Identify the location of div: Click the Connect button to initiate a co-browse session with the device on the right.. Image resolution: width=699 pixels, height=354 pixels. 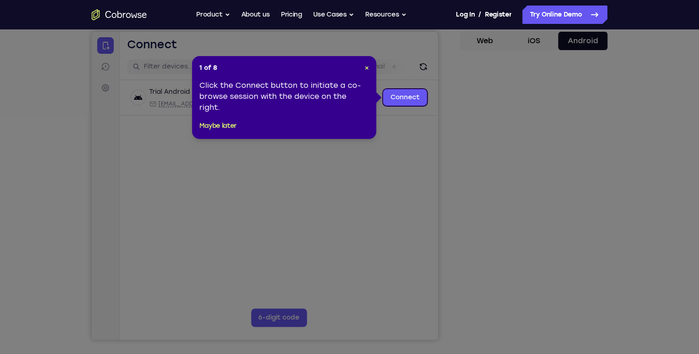
(284, 97).